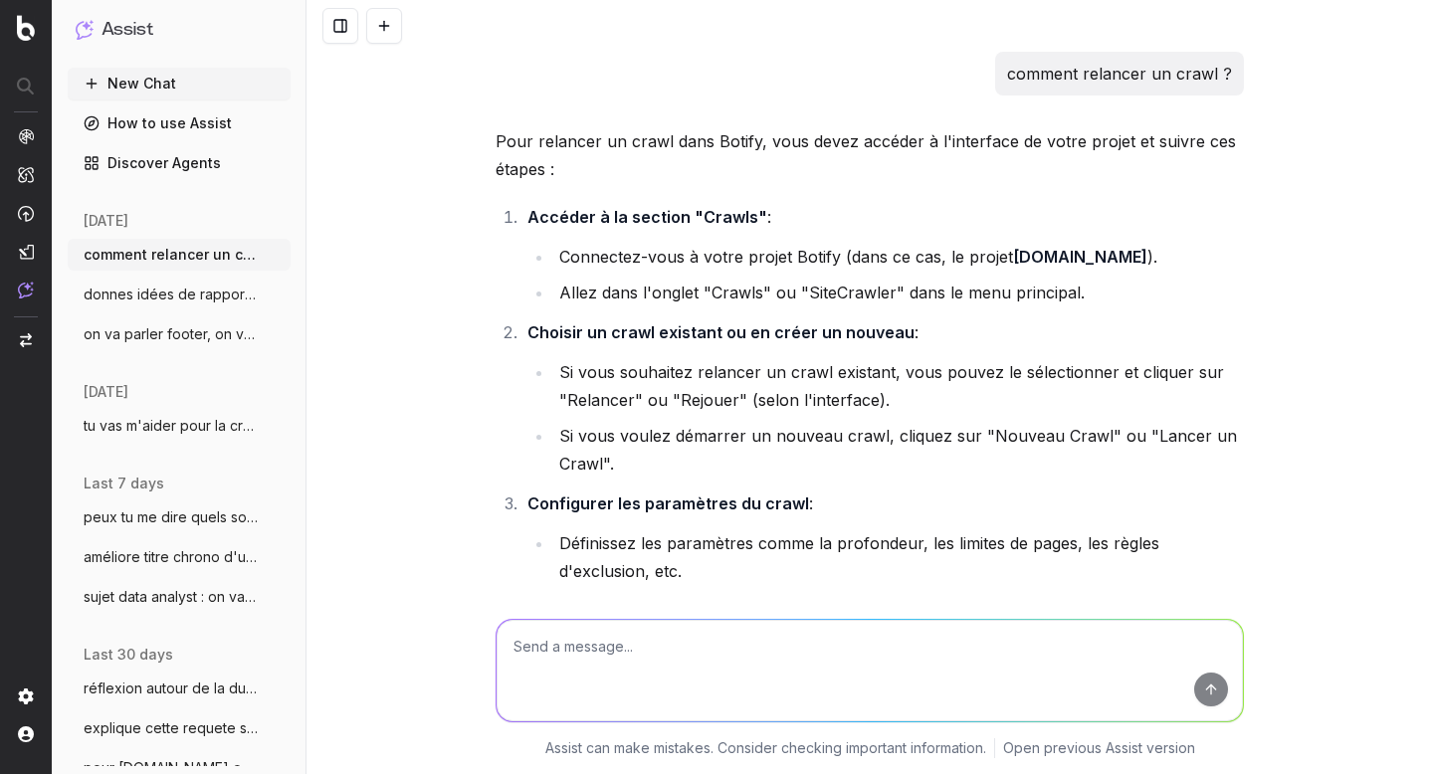 The image size is (1433, 774). What do you see at coordinates (898, 257) in the screenshot?
I see `li: Connectez-vous à votre projet Botify (dans ce cas, le projet ).` at bounding box center [898, 257].